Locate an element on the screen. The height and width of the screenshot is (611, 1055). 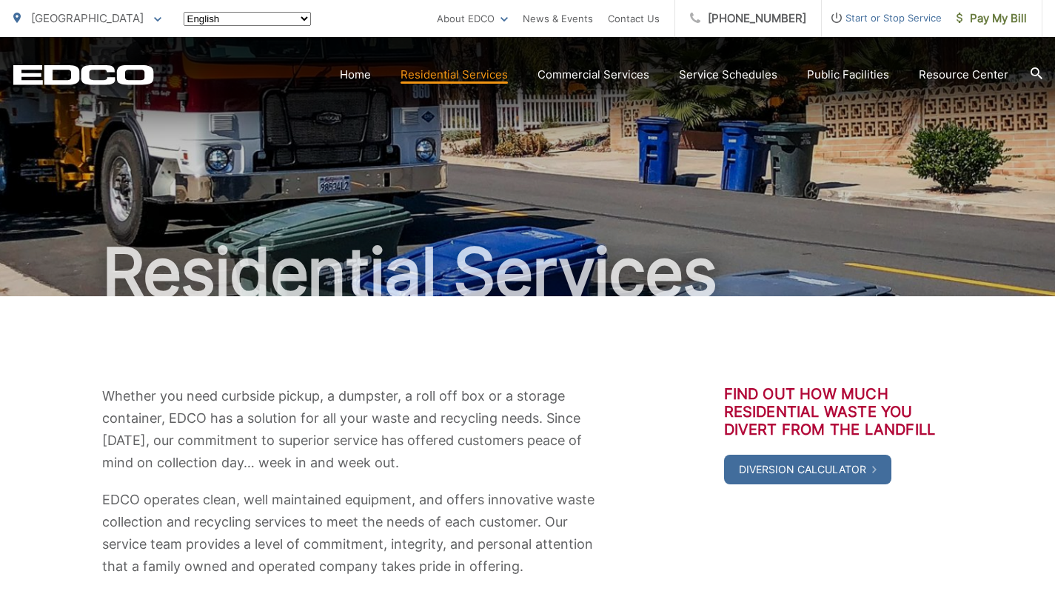
p: EDCO operates clean, well maintained equipment, and offers innovative waste collection and recycl... is located at coordinates (350, 533).